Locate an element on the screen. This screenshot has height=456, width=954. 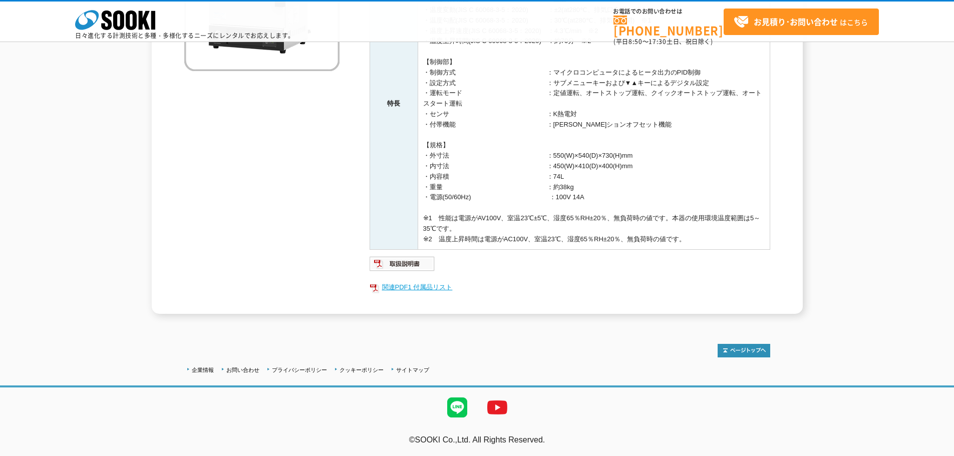
a: お問い合わせ is located at coordinates (243, 370).